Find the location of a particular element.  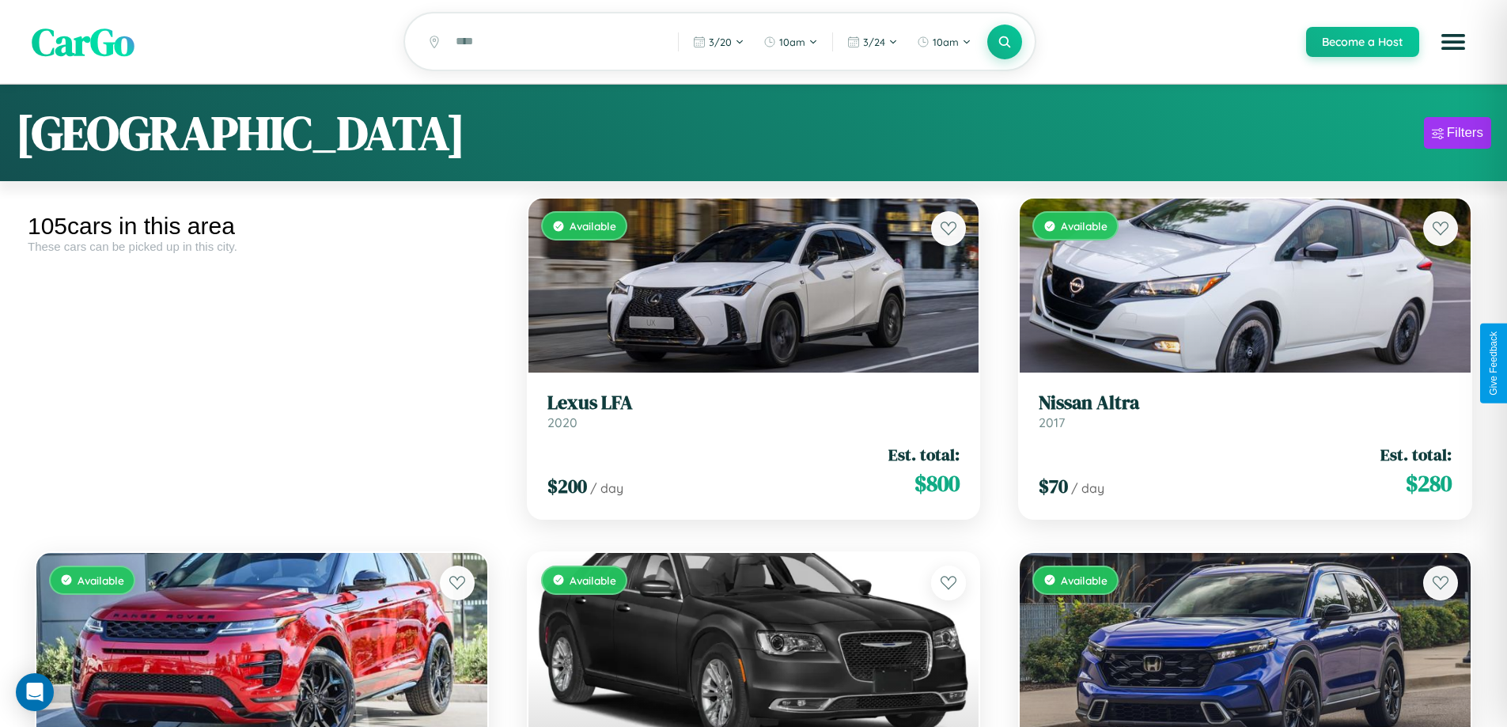

a: Nissan Altra2017 is located at coordinates (1245, 411).